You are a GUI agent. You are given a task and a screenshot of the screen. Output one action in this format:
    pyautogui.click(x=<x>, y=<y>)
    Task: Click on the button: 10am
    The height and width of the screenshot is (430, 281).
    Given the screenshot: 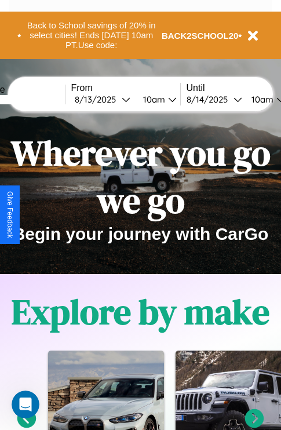 What is the action you would take?
    pyautogui.click(x=157, y=99)
    